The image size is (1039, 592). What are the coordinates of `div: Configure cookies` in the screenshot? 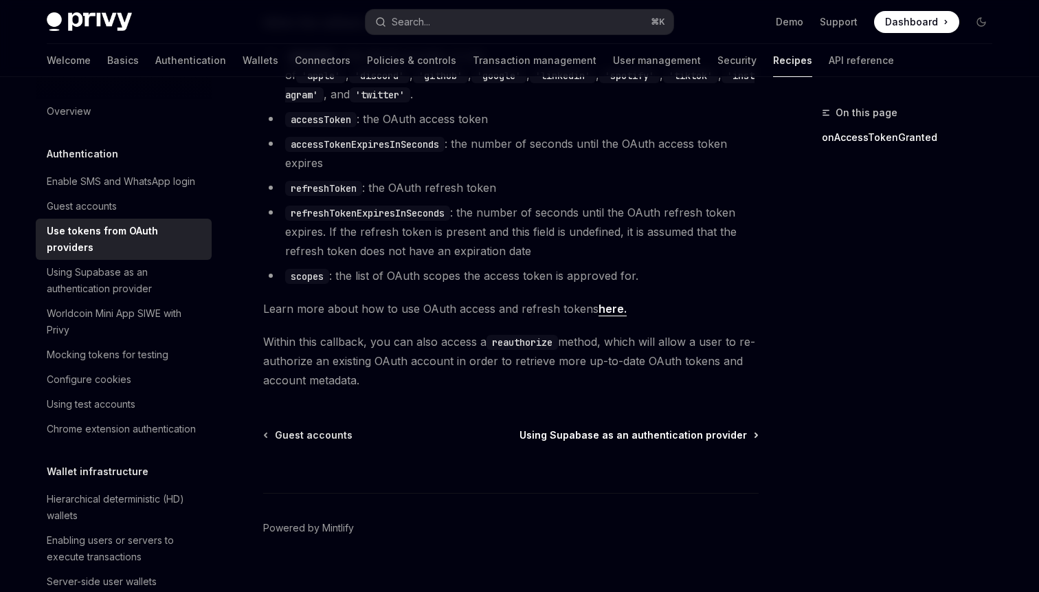 It's located at (89, 379).